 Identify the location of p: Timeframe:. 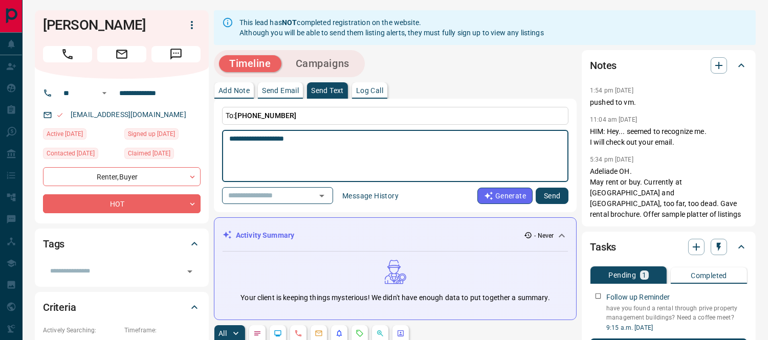
(162, 331).